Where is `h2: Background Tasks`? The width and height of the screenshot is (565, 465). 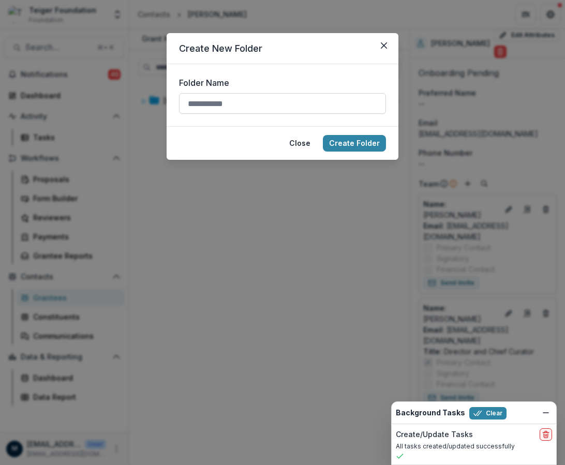 h2: Background Tasks is located at coordinates (431, 413).